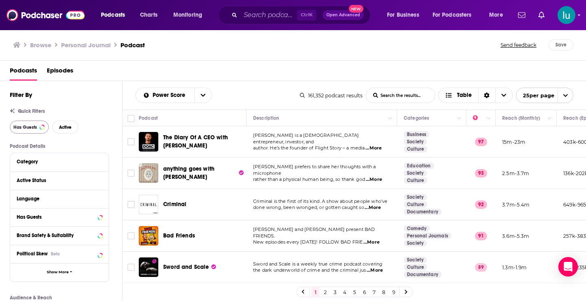 This screenshot has height=301, width=586. I want to click on a: 5, so click(355, 292).